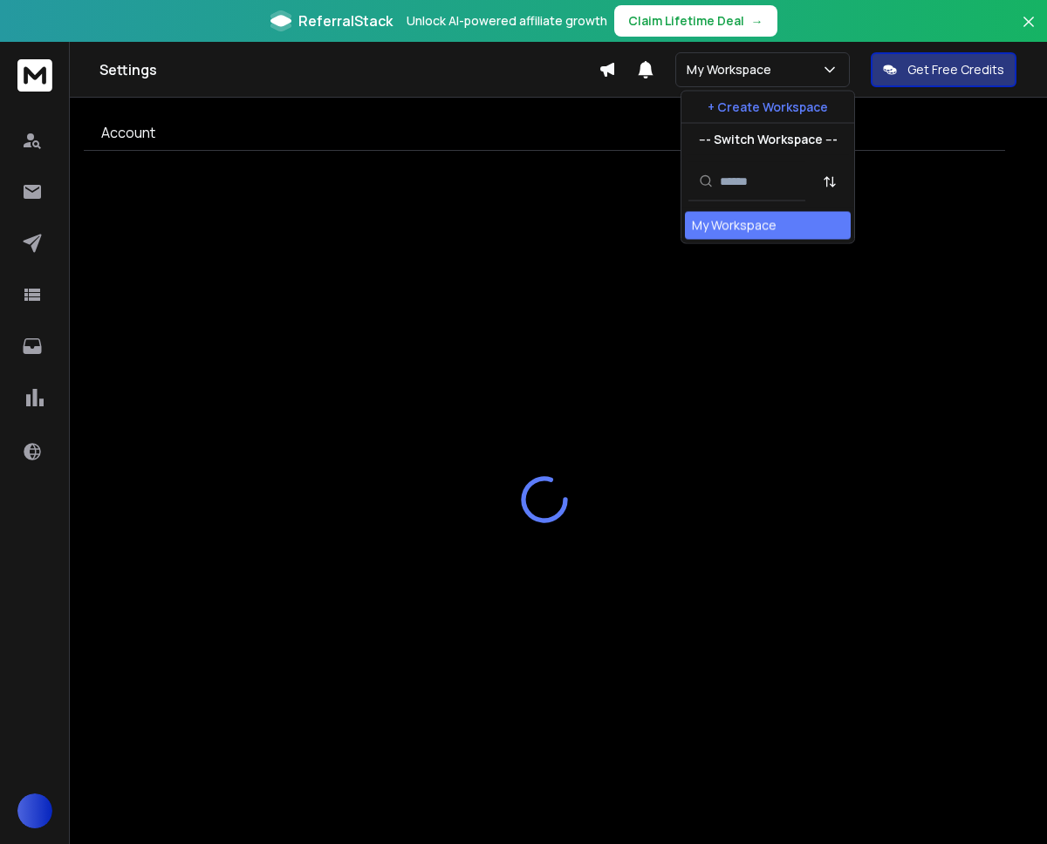 This screenshot has height=844, width=1047. I want to click on button: Sort by Sort A-Z, so click(829, 181).